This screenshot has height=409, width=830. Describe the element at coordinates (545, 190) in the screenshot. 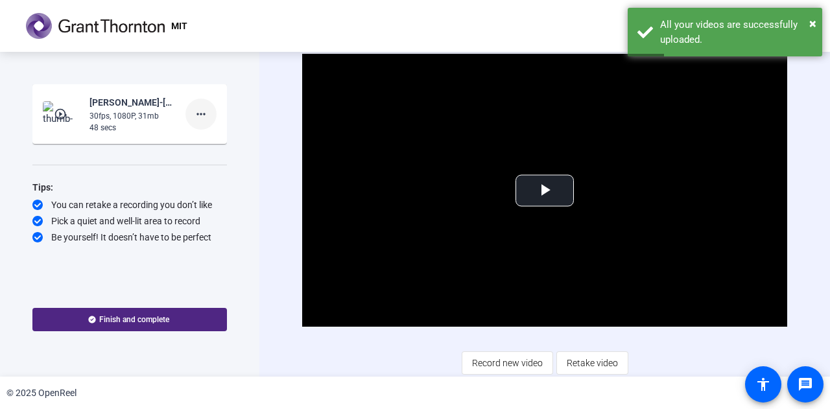

I see `div: Video Player` at that location.